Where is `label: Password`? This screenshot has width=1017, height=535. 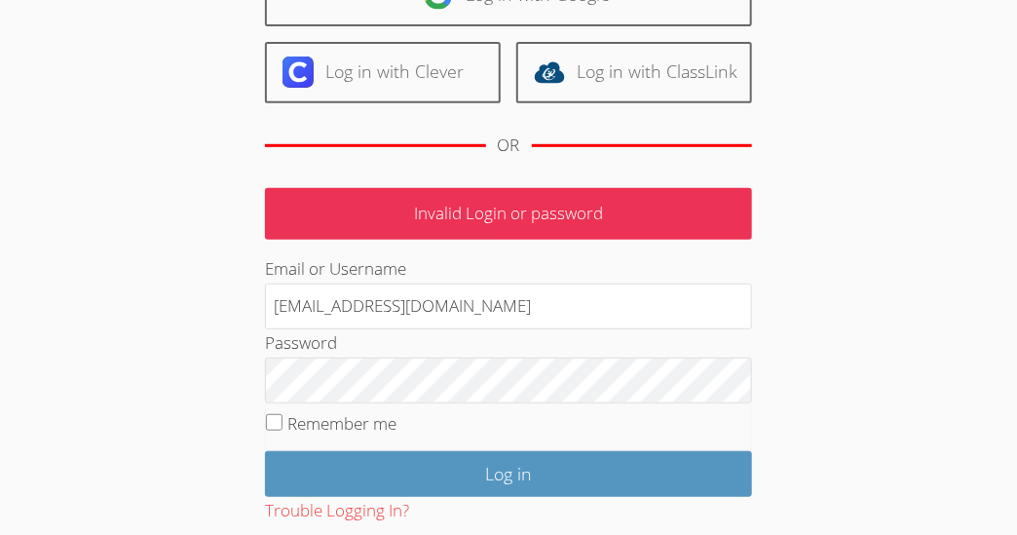 label: Password is located at coordinates (301, 342).